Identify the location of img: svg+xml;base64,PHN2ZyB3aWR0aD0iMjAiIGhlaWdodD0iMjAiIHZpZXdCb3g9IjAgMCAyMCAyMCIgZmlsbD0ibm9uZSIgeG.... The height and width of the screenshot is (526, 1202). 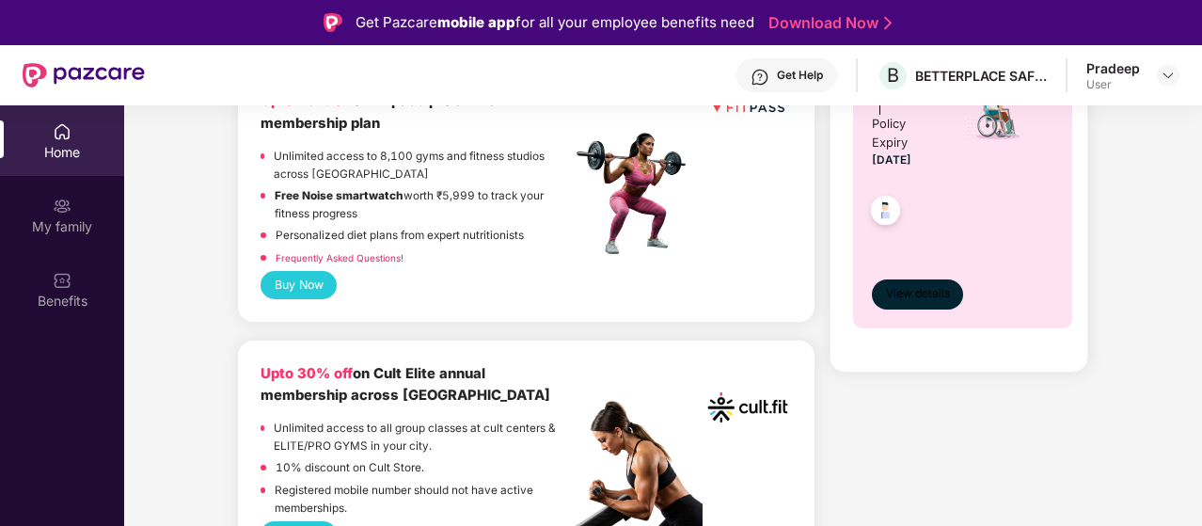
(62, 206).